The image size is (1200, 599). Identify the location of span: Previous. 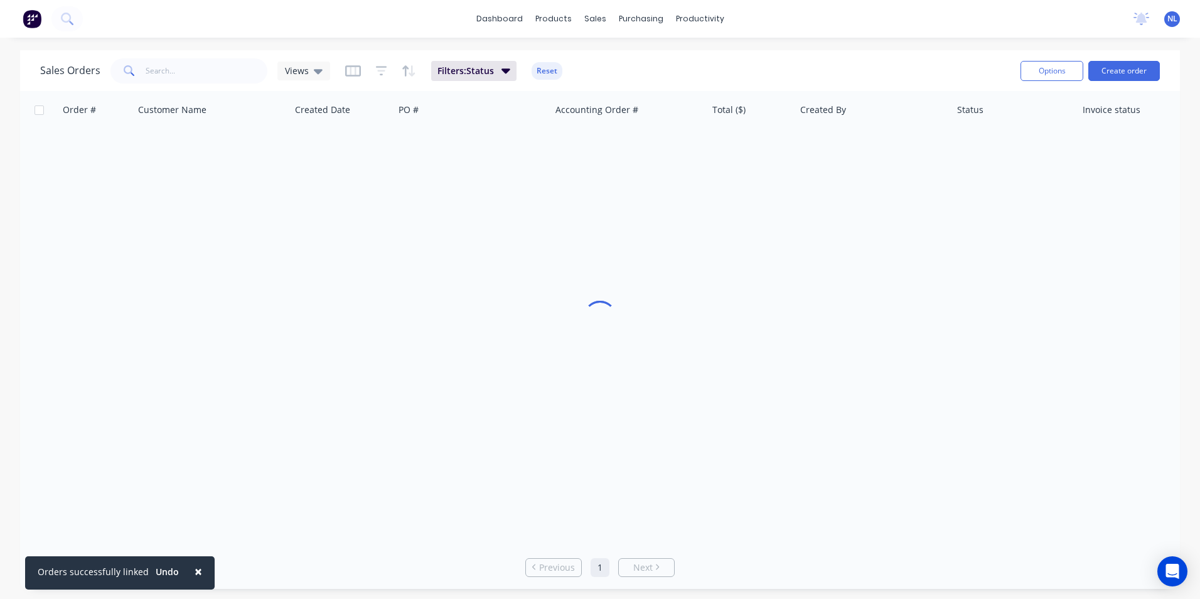
(557, 567).